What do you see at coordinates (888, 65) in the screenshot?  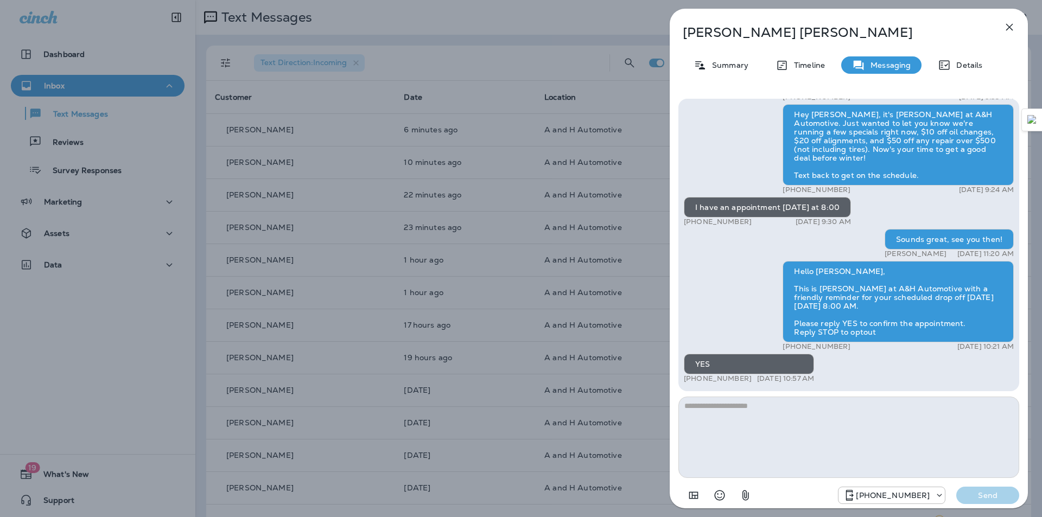 I see `p: Messaging` at bounding box center [888, 65].